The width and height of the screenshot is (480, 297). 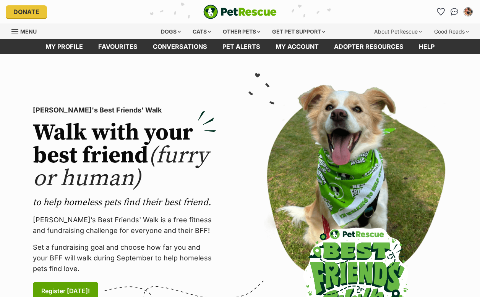 What do you see at coordinates (26, 12) in the screenshot?
I see `a: Donate` at bounding box center [26, 12].